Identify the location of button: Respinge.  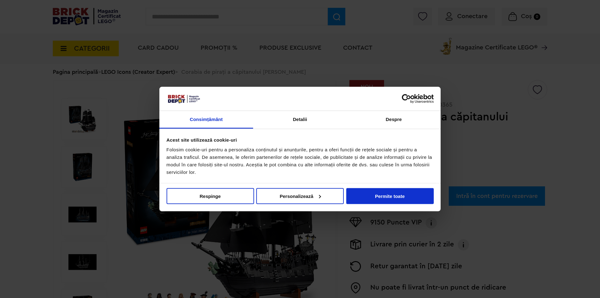
(210, 196).